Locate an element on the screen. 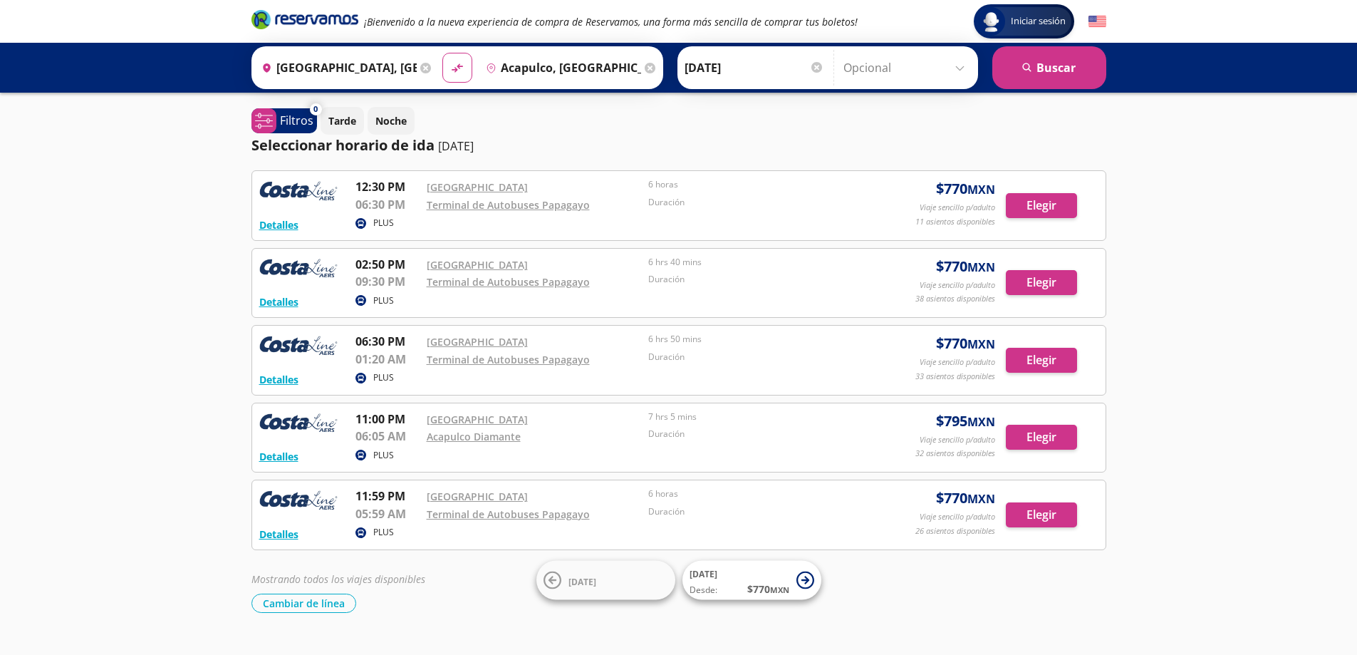 The image size is (1357, 655). p: 09:30 PM is located at coordinates (388, 281).